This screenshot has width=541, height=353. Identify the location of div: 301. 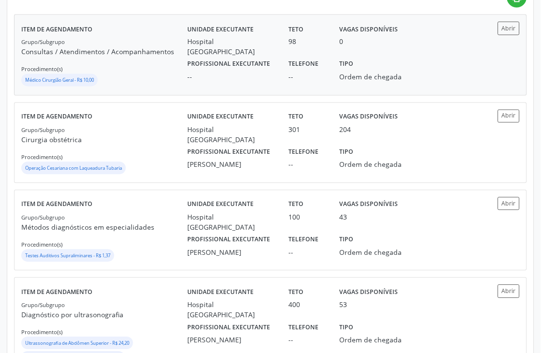
(307, 130).